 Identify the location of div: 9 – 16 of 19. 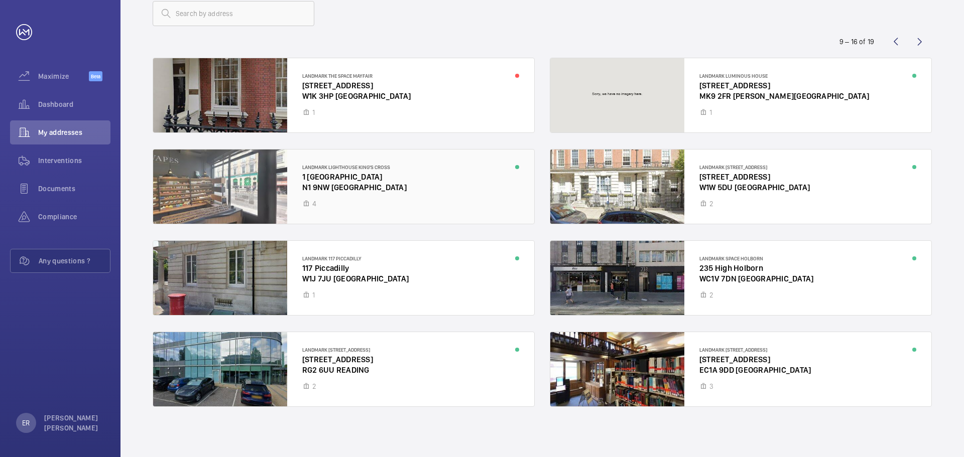
(856, 42).